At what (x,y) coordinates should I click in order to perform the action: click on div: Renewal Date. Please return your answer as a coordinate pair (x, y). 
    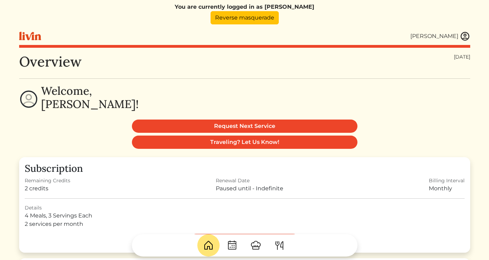
    Looking at the image, I should click on (250, 180).